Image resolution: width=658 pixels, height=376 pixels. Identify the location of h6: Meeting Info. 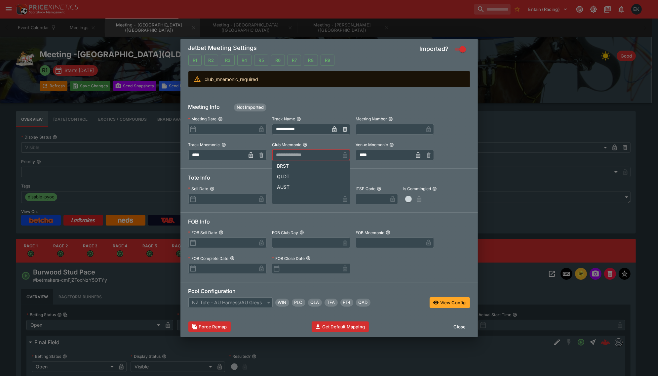
(329, 109).